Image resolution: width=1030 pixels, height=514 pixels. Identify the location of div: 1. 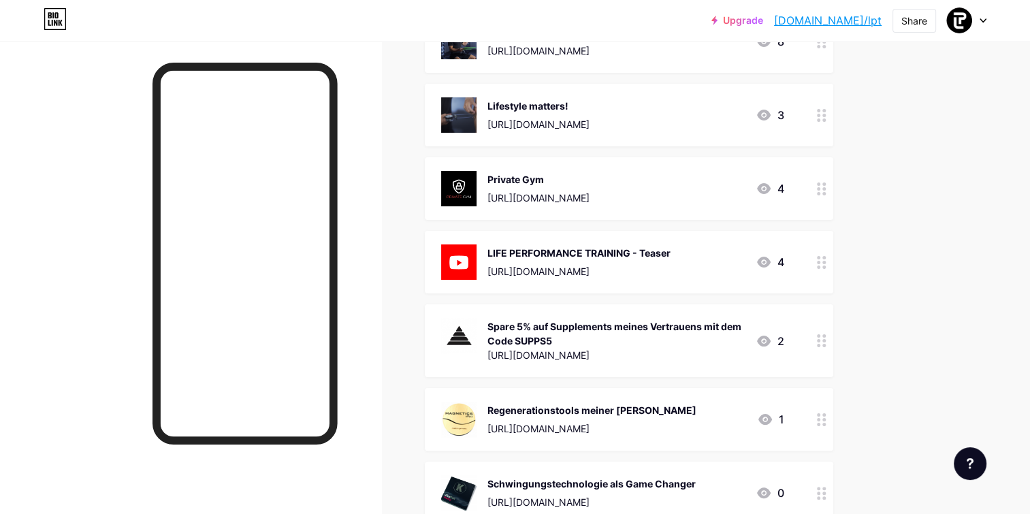
(770, 419).